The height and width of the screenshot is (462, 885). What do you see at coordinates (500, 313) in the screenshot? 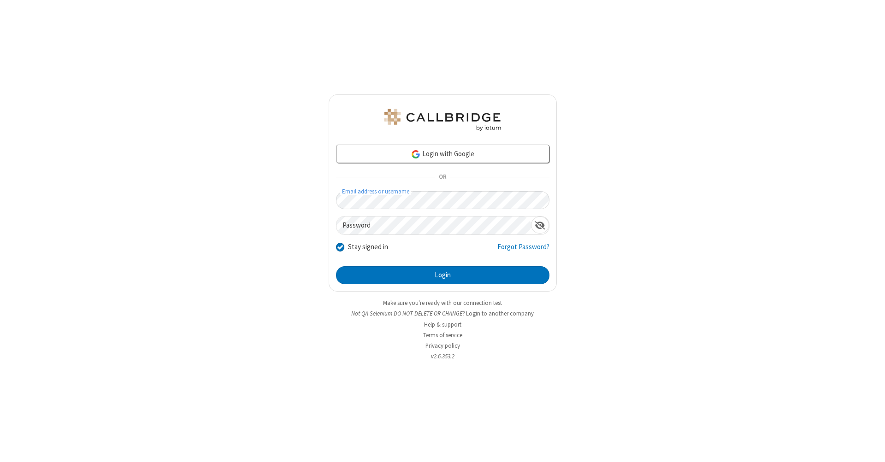
I see `button: Login to another company` at bounding box center [500, 313].